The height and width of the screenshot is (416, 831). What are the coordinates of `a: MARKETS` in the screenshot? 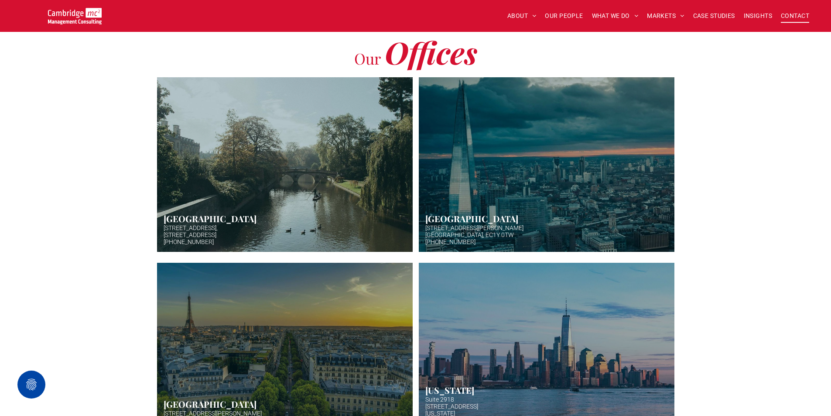 It's located at (665, 16).